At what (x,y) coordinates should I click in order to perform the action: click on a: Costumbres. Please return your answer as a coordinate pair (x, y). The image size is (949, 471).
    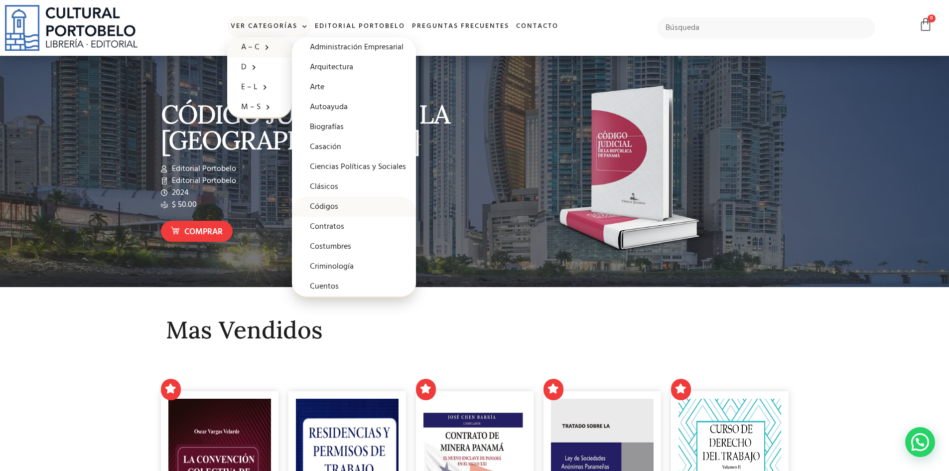
    Looking at the image, I should click on (354, 247).